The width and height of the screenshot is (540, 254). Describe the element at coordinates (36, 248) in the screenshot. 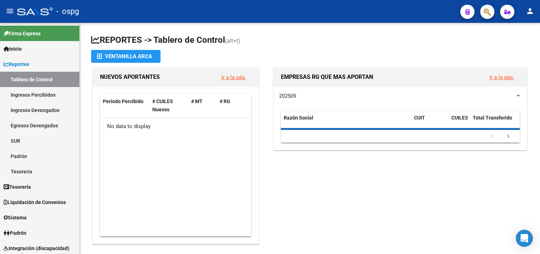

I see `span: Integración (discapacidad)` at that location.